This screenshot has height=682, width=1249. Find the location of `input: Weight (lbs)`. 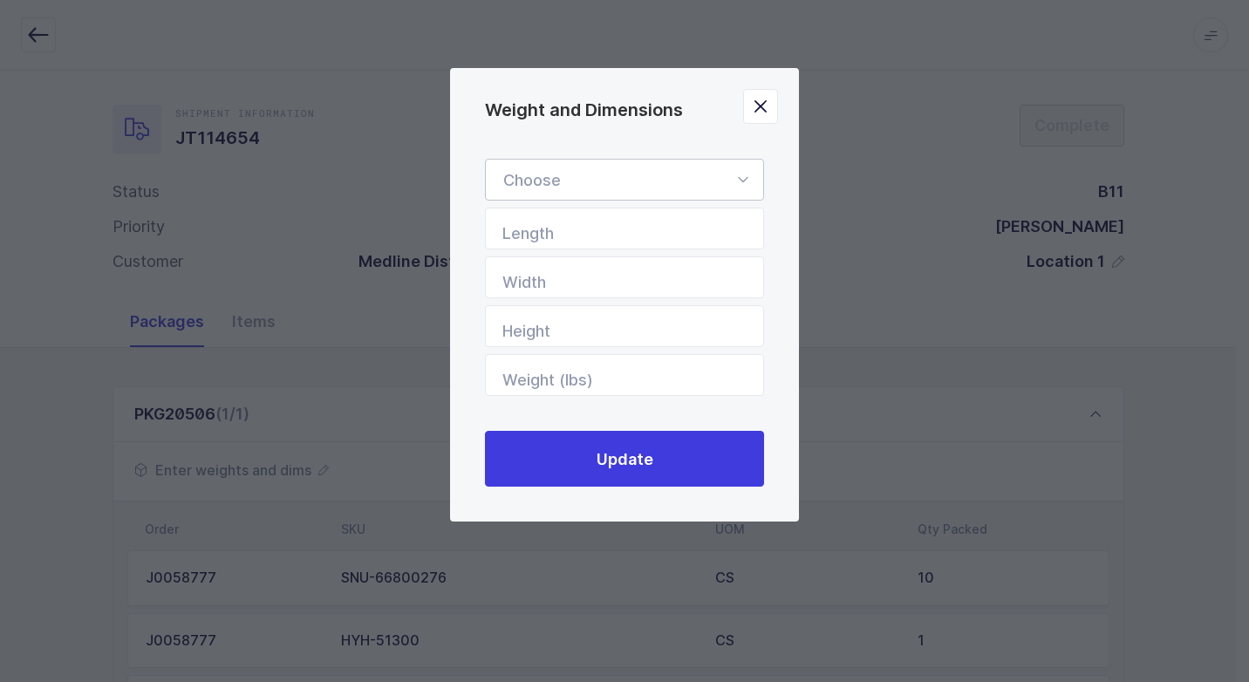

input: Weight (lbs) is located at coordinates (625, 375).